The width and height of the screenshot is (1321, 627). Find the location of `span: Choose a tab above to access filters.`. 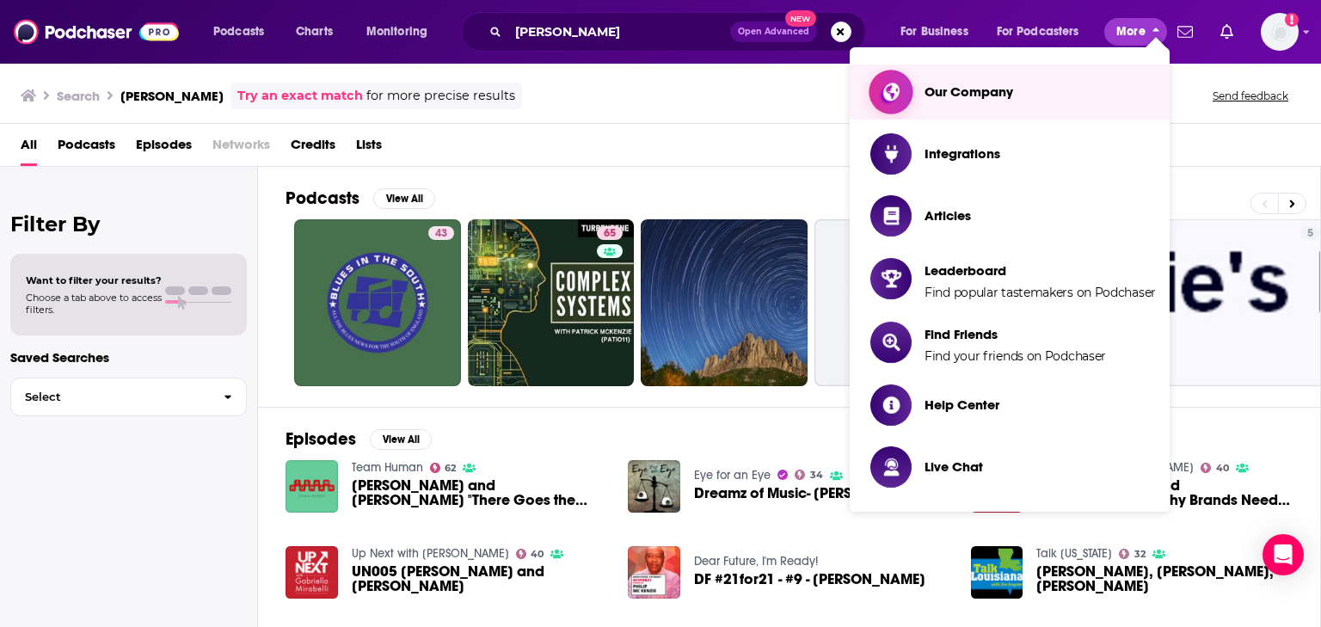

span: Choose a tab above to access filters. is located at coordinates (94, 304).